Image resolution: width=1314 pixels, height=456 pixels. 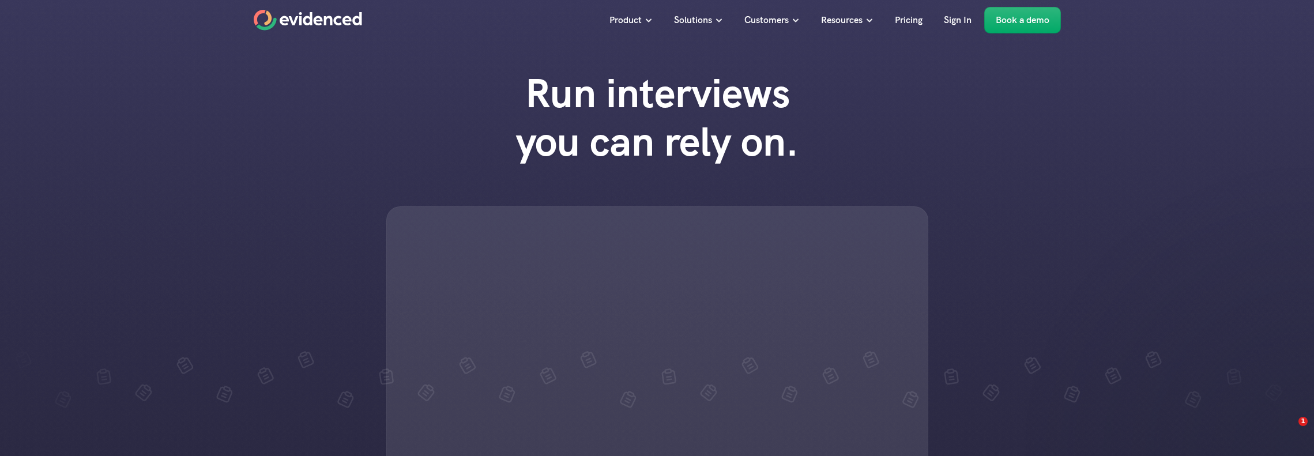 I want to click on p: Product, so click(x=626, y=20).